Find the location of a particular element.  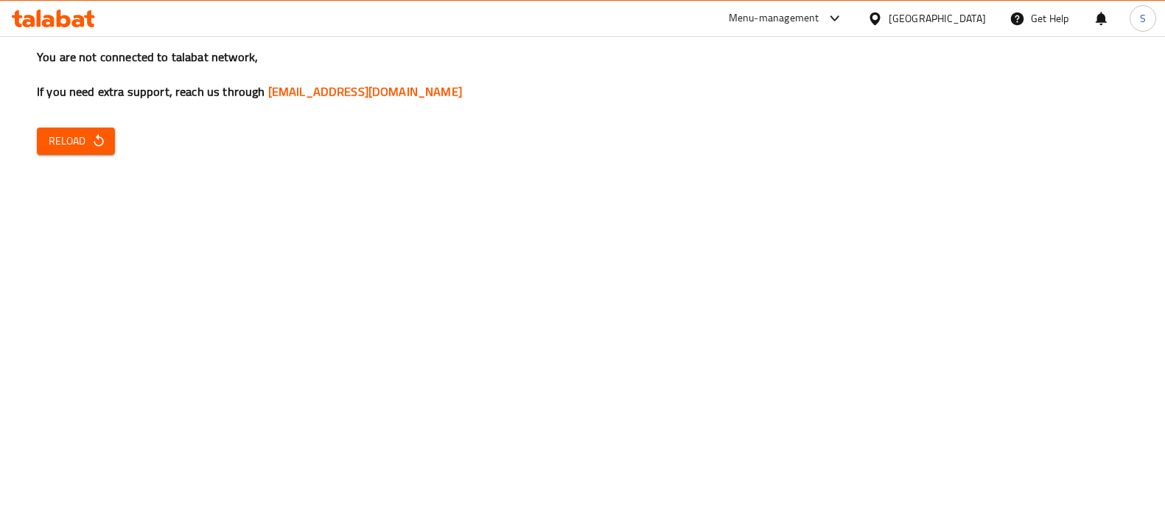

div: Menu-management is located at coordinates (774, 18).